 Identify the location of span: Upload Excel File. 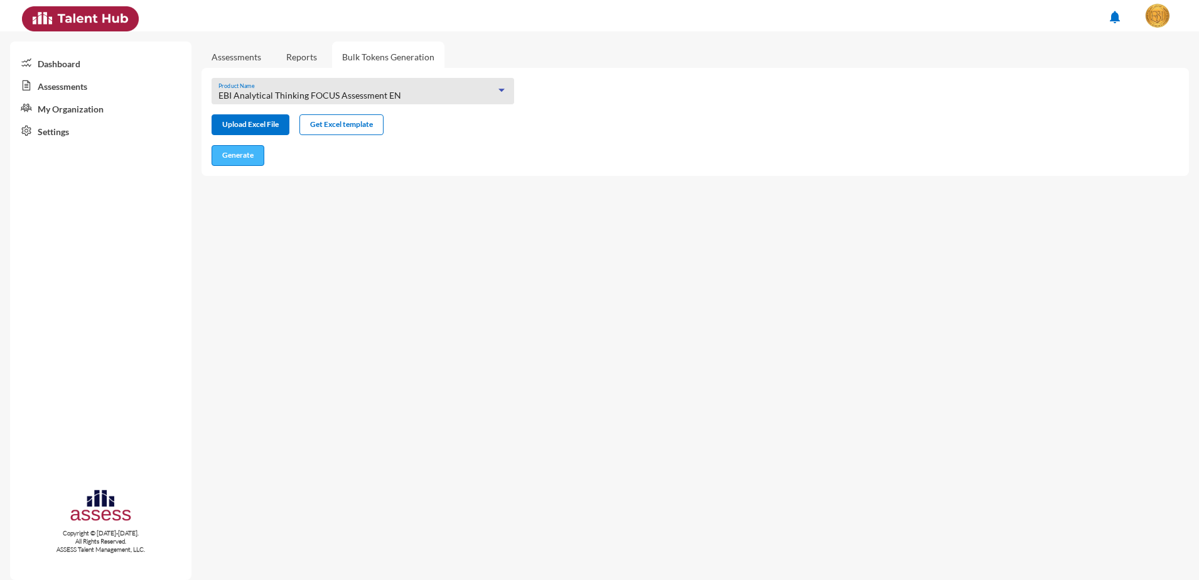
(251, 124).